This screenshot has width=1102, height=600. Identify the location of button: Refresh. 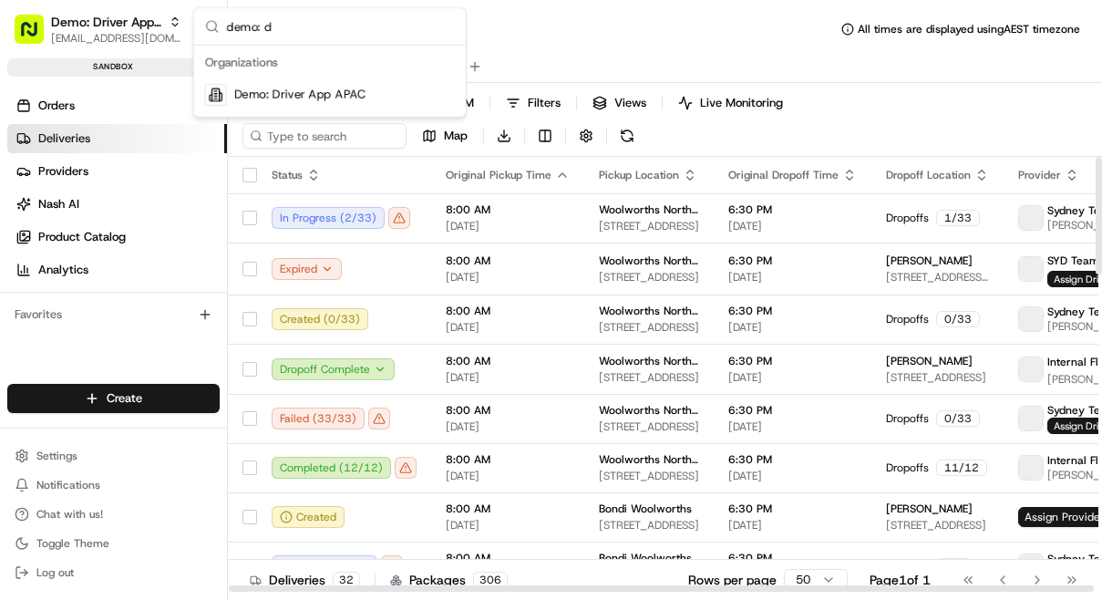
(627, 136).